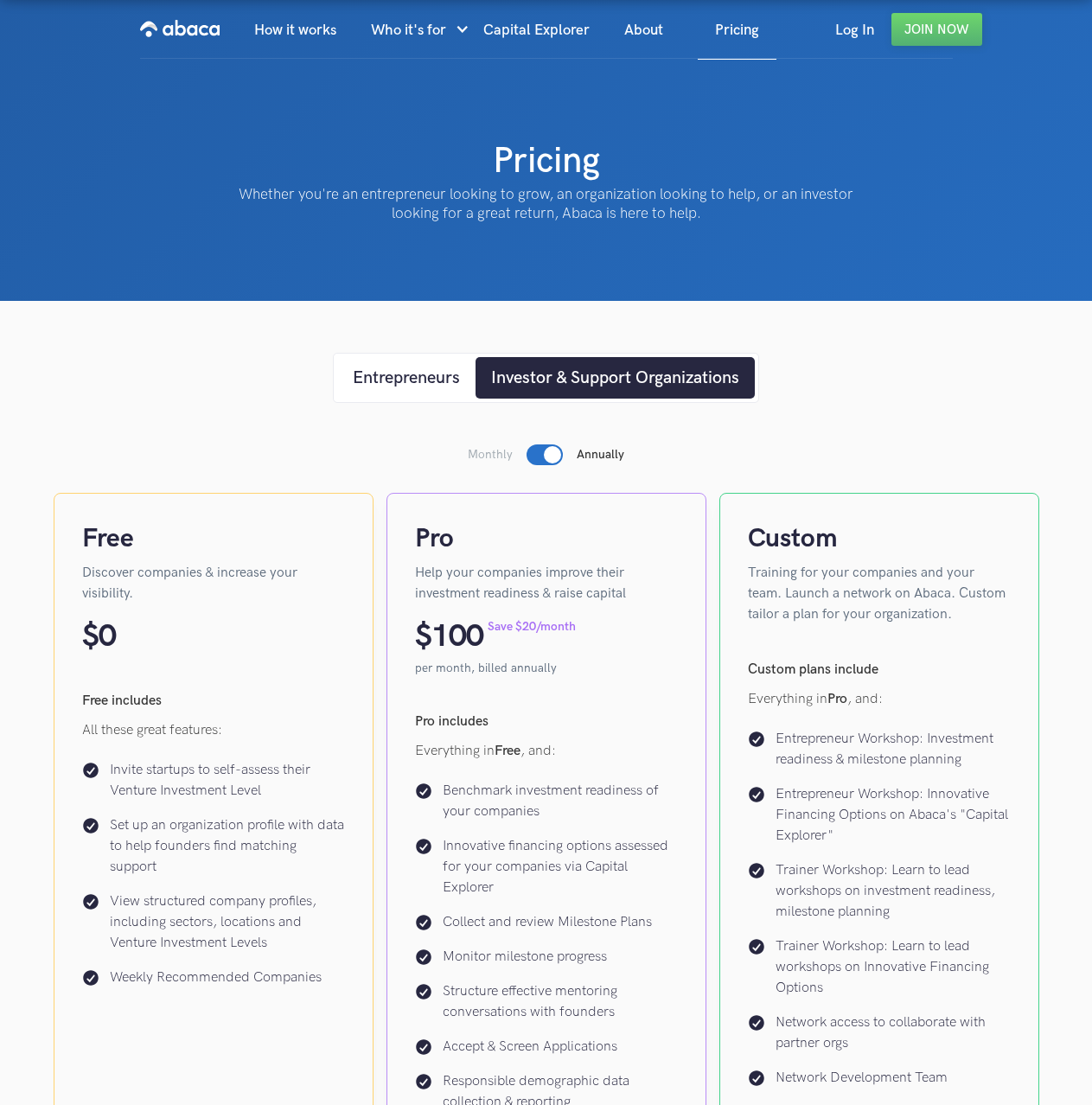 This screenshot has width=1092, height=1105. I want to click on div: Entrepreneurs, so click(406, 378).